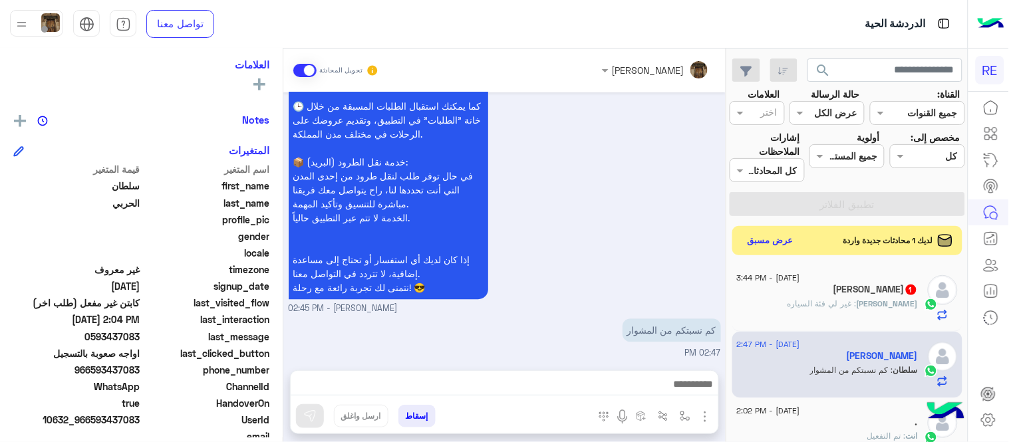 This screenshot has width=1009, height=442. Describe the element at coordinates (887, 436) in the screenshot. I see `span: تم التفعيل` at that location.